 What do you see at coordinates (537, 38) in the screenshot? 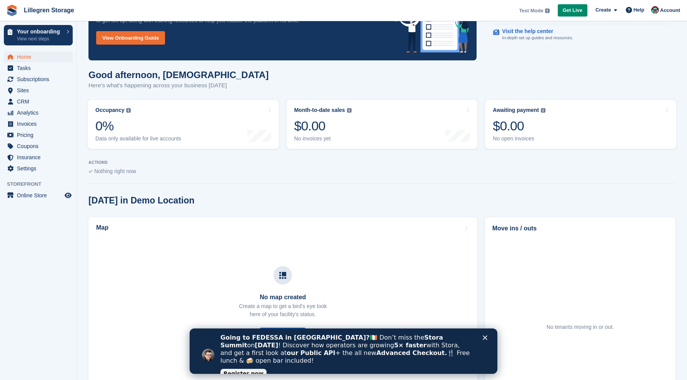
I see `p: In-depth set up guides and resources.` at bounding box center [537, 38].